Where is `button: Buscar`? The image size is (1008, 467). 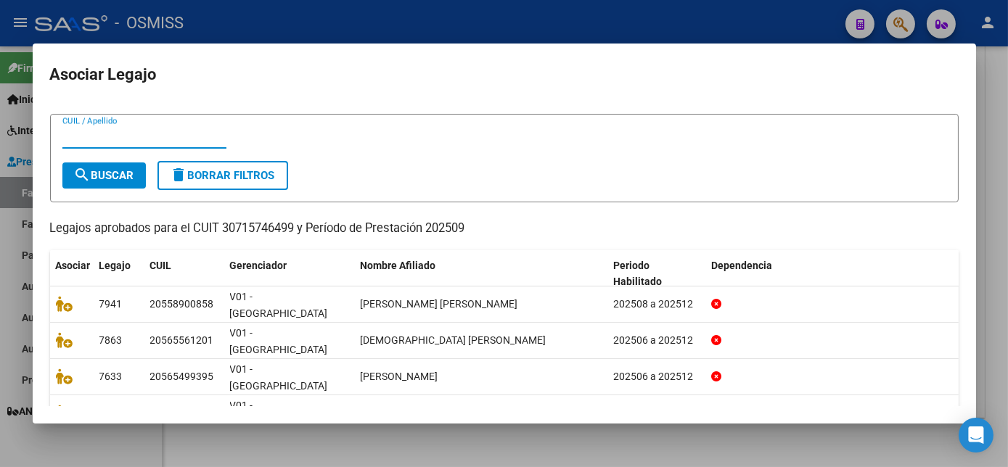 button: Buscar is located at coordinates (104, 176).